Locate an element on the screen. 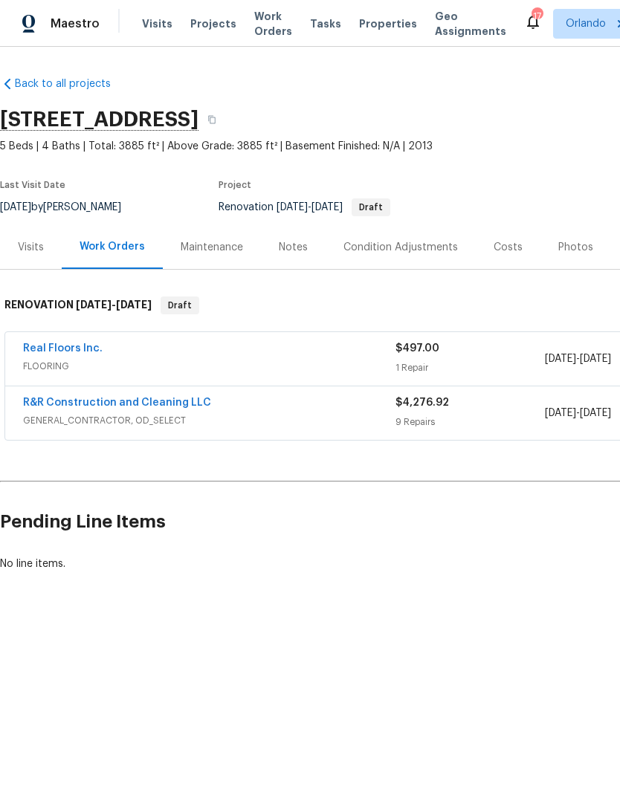 This screenshot has height=795, width=620. button: Copy Address is located at coordinates (212, 120).